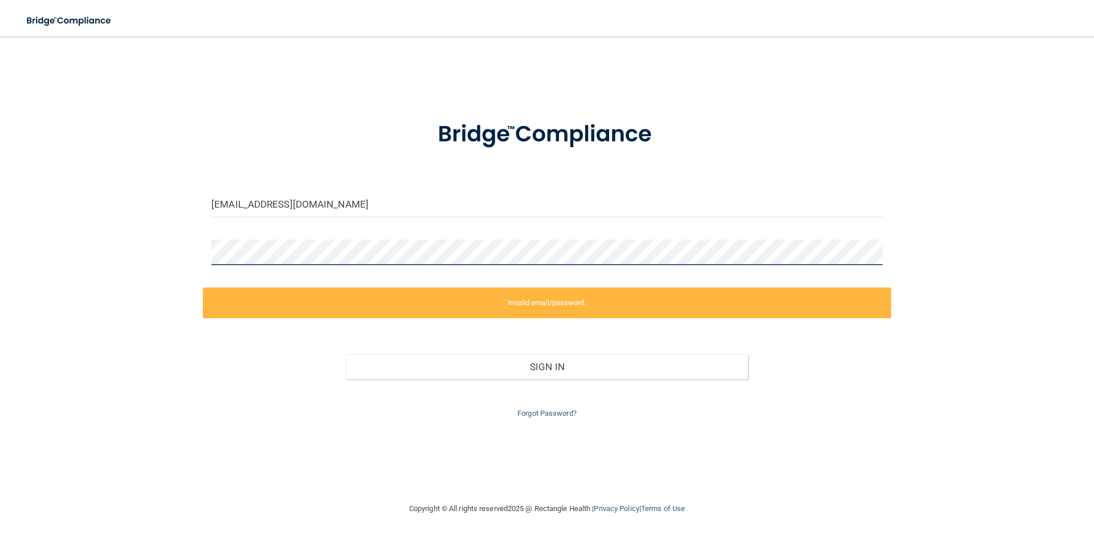  What do you see at coordinates (547, 366) in the screenshot?
I see `button: Sign In` at bounding box center [547, 366].